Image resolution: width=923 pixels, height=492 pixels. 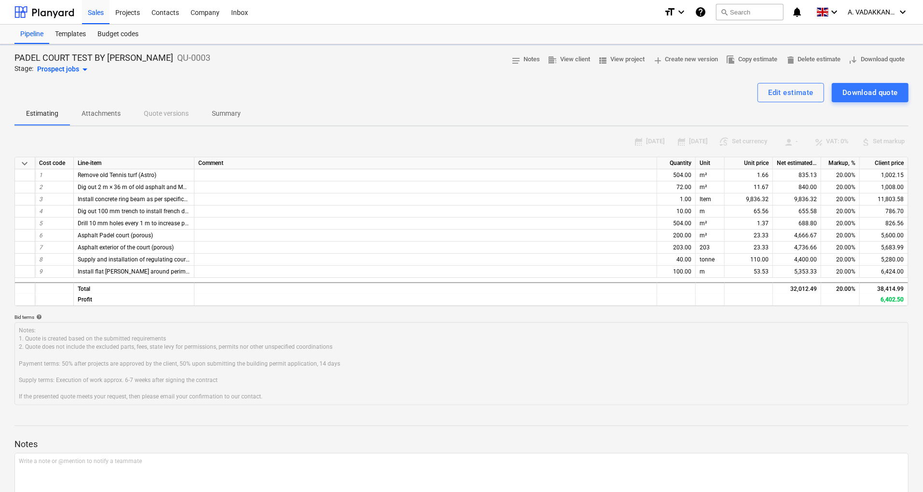 I want to click on div: 40.00, so click(x=676, y=260).